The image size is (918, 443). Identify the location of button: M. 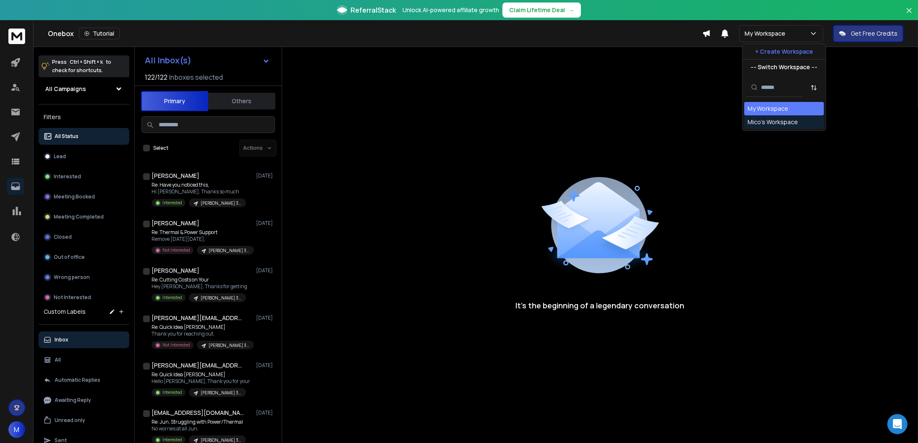
(17, 430).